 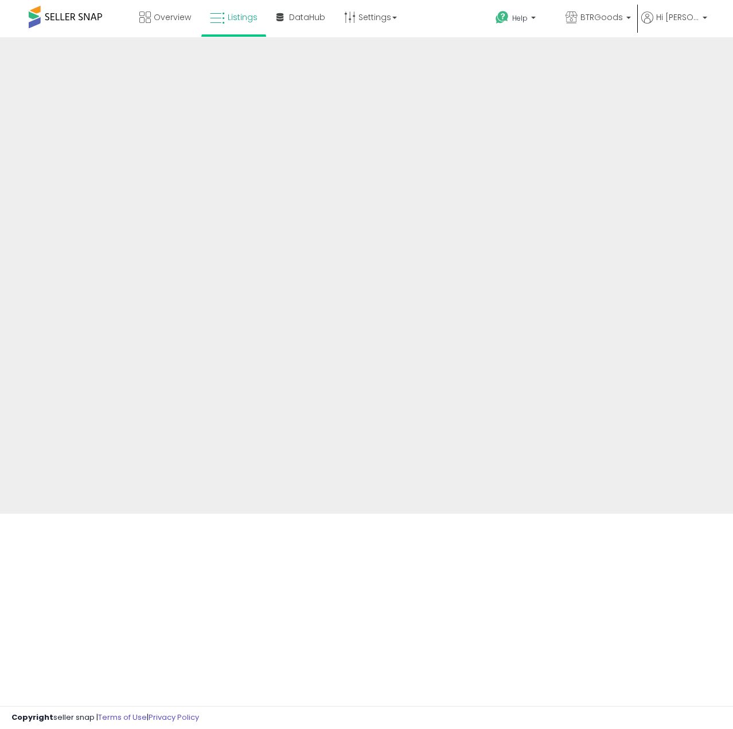 I want to click on i: Get Help, so click(x=502, y=17).